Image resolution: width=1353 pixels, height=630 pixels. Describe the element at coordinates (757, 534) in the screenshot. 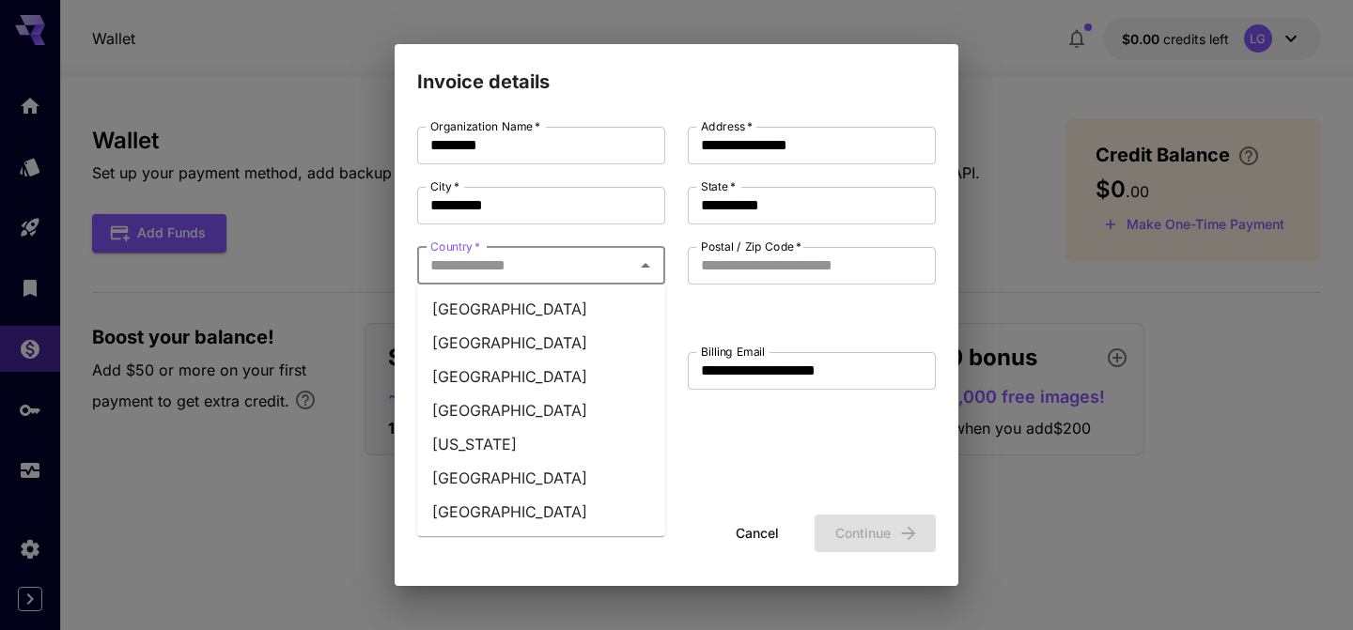

I see `button: Cancel` at that location.